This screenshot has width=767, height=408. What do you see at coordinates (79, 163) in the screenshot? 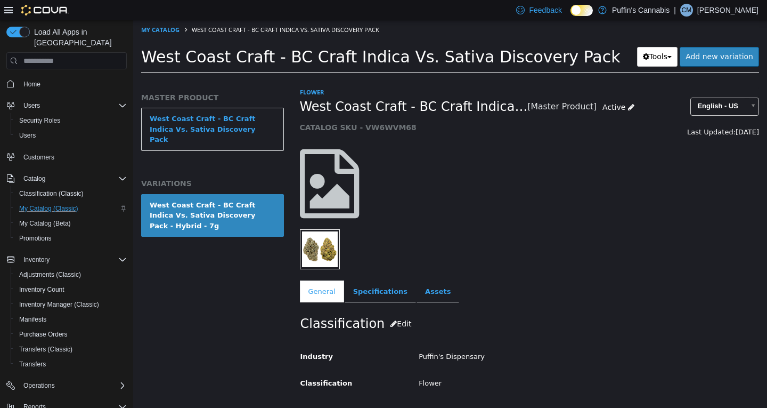
I see `h5: VARIATIONS` at bounding box center [79, 163].